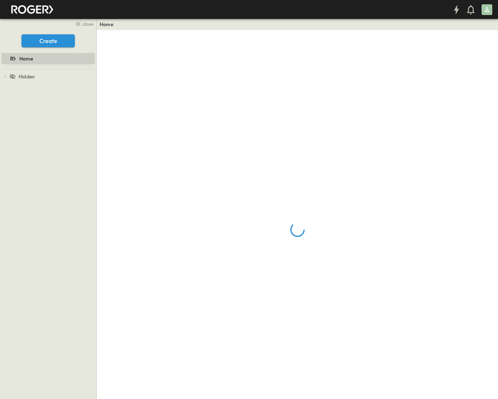 The image size is (498, 399). Describe the element at coordinates (83, 24) in the screenshot. I see `button: close` at that location.